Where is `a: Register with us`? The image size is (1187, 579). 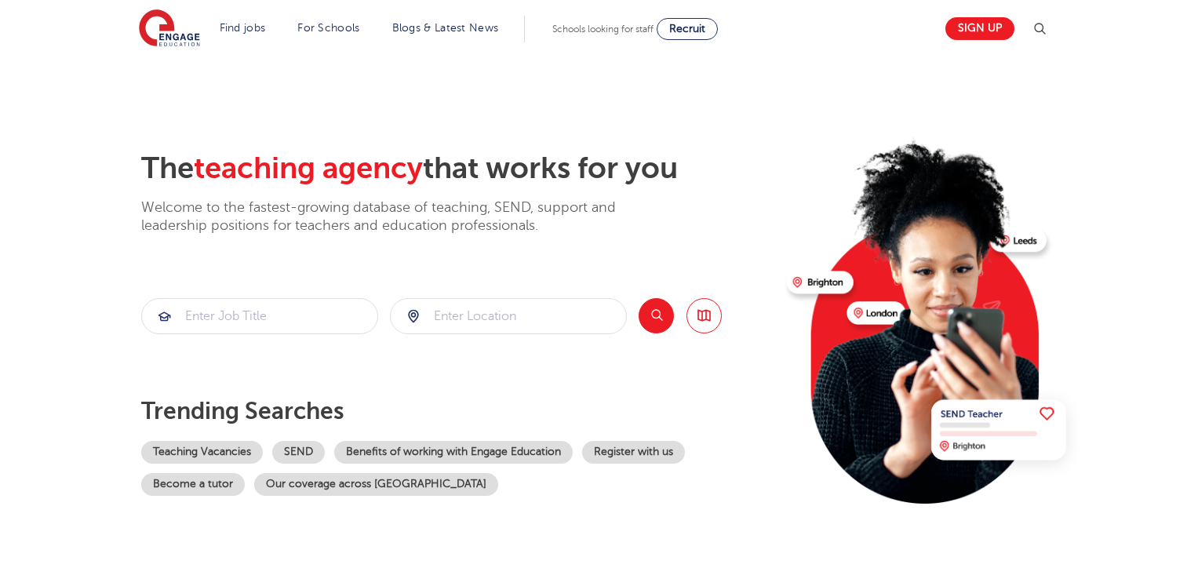
a: Register with us is located at coordinates (633, 452).